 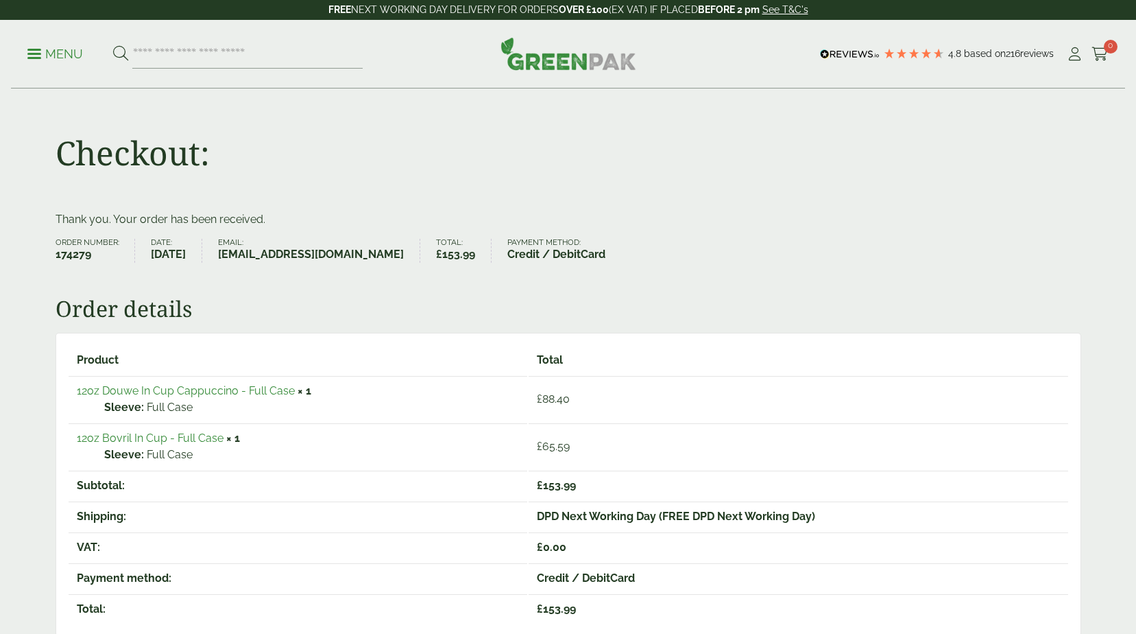 What do you see at coordinates (132, 153) in the screenshot?
I see `h1: Checkout:` at bounding box center [132, 153].